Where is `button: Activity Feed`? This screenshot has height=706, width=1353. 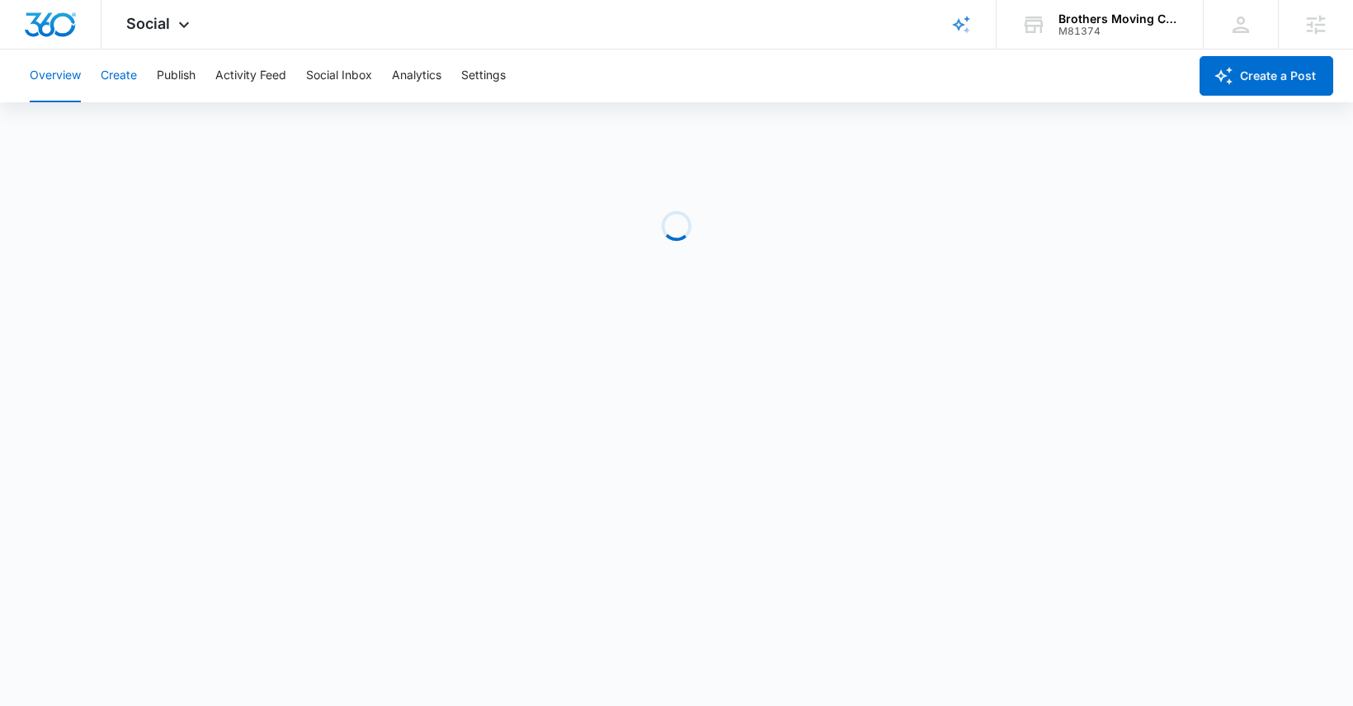 button: Activity Feed is located at coordinates (251, 76).